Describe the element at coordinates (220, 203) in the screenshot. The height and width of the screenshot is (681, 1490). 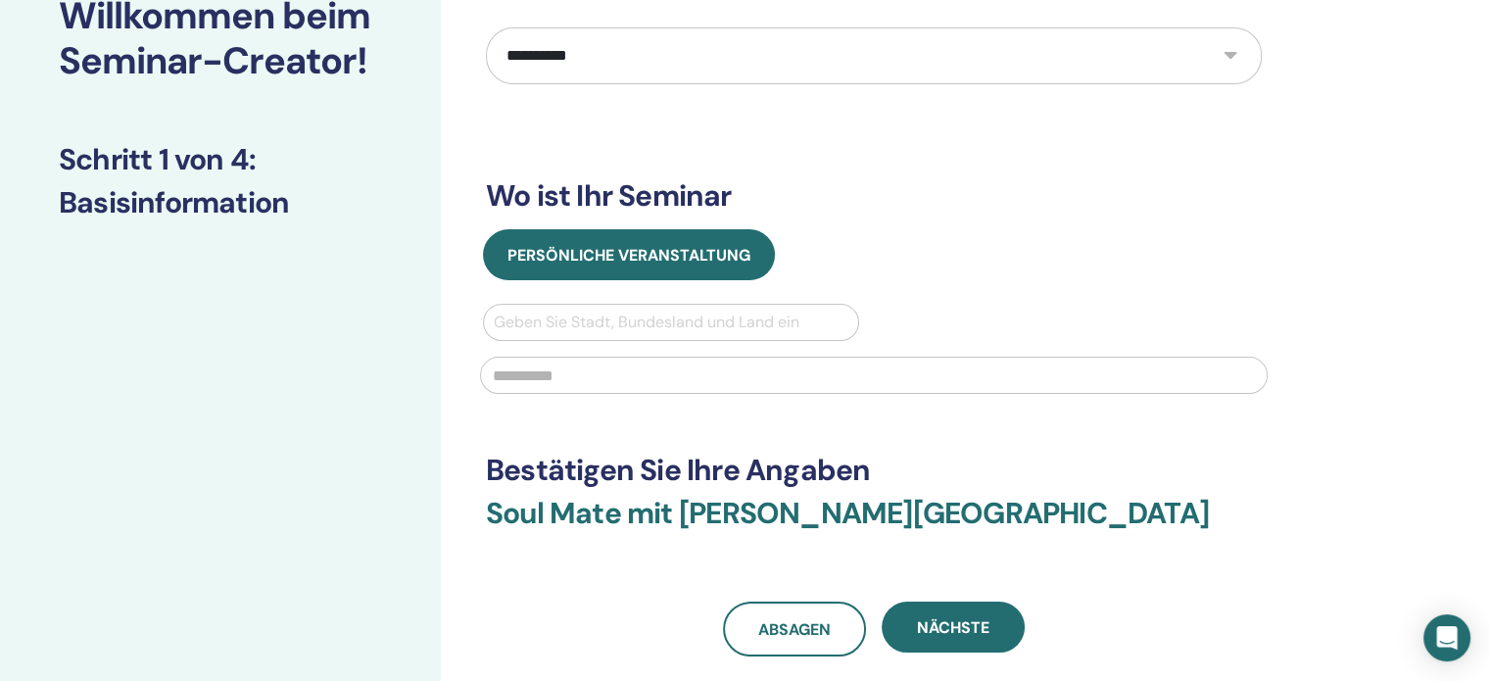
I see `h3: Basisinformation` at that location.